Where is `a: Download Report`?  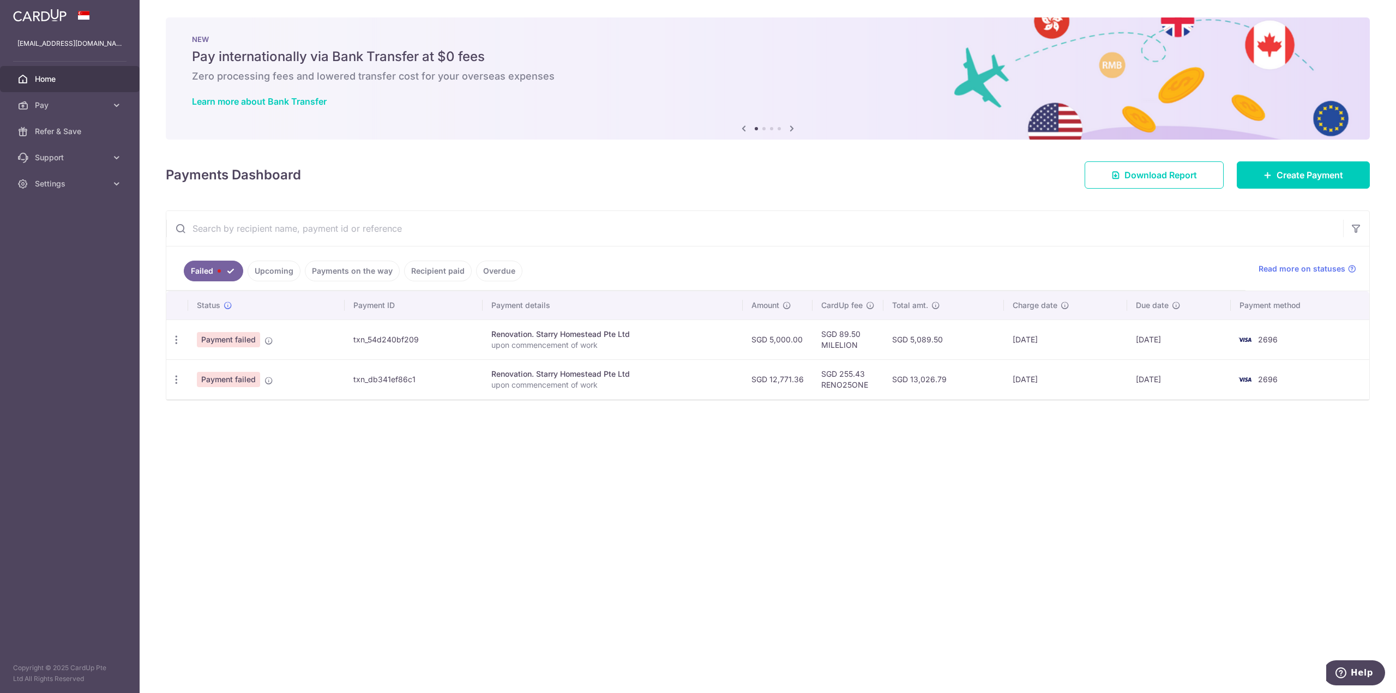
a: Download Report is located at coordinates (1154, 175).